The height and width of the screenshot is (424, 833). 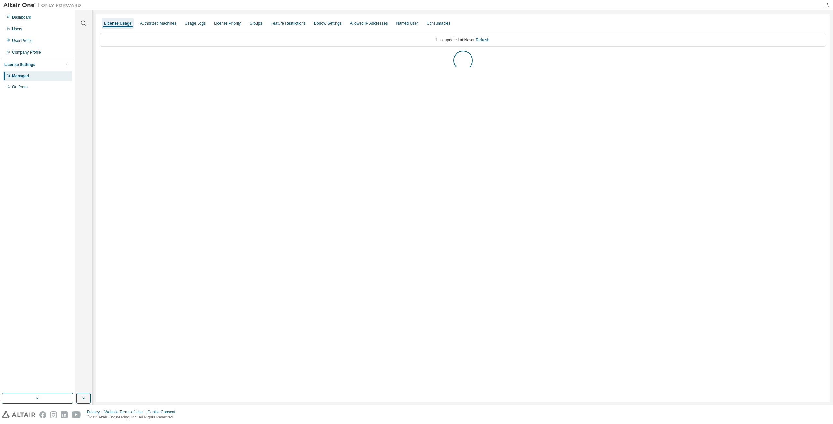 I want to click on div: Cookie Consent, so click(x=163, y=412).